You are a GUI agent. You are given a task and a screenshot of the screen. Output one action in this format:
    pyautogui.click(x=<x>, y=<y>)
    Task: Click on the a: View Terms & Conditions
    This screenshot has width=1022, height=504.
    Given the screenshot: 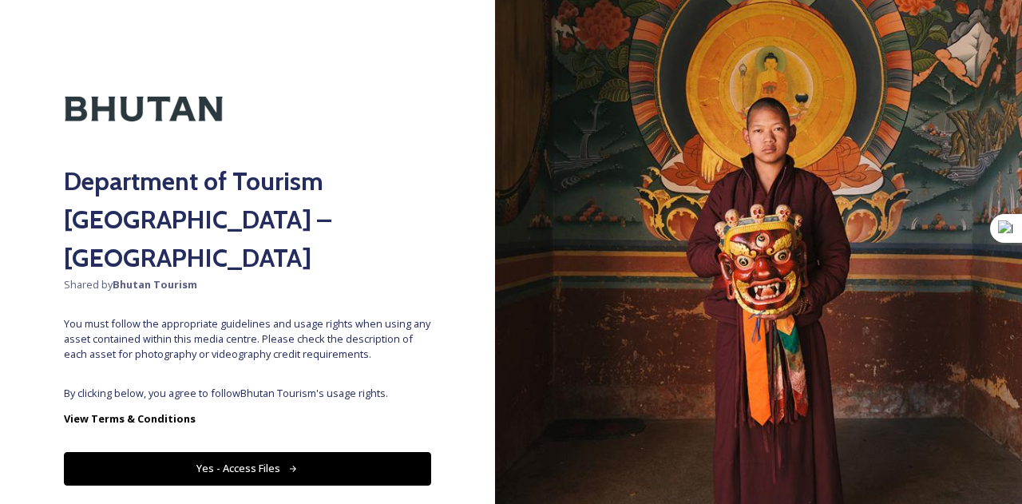 What is the action you would take?
    pyautogui.click(x=247, y=418)
    